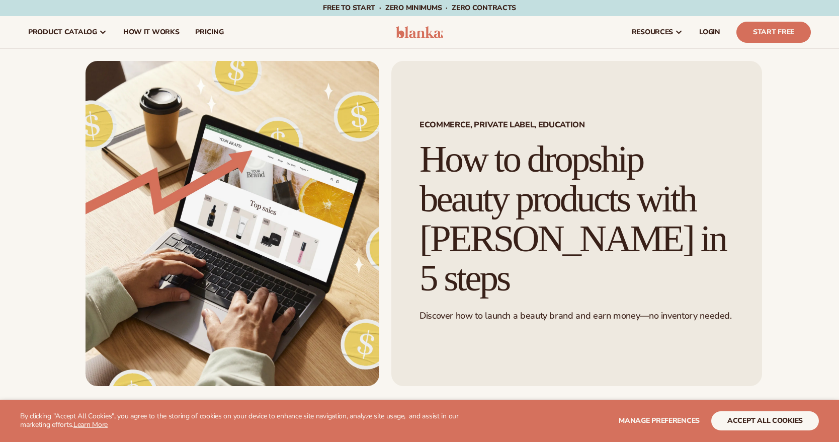 This screenshot has height=442, width=839. What do you see at coordinates (151, 32) in the screenshot?
I see `a: How It Works` at bounding box center [151, 32].